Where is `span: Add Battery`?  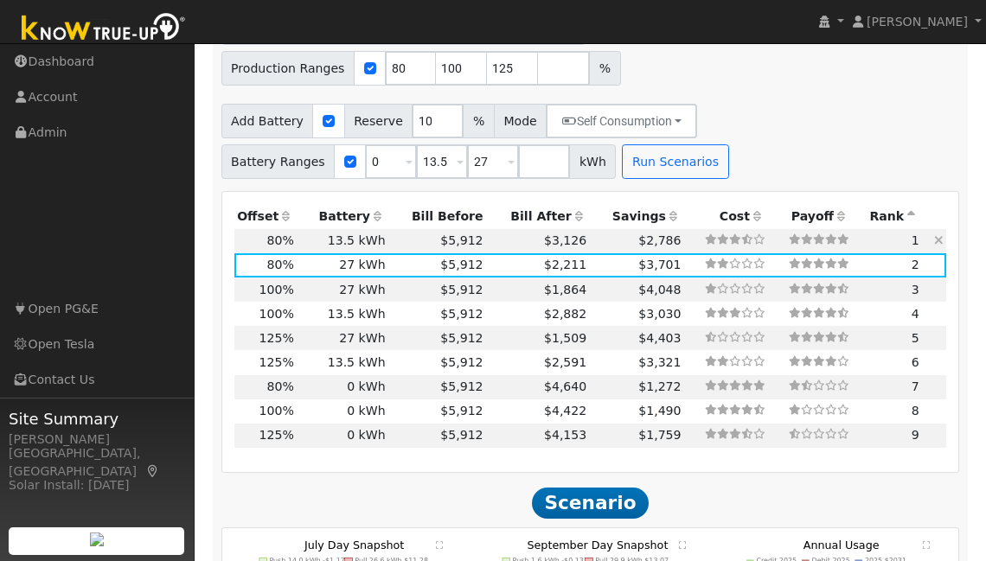
span: Add Battery is located at coordinates (267, 121).